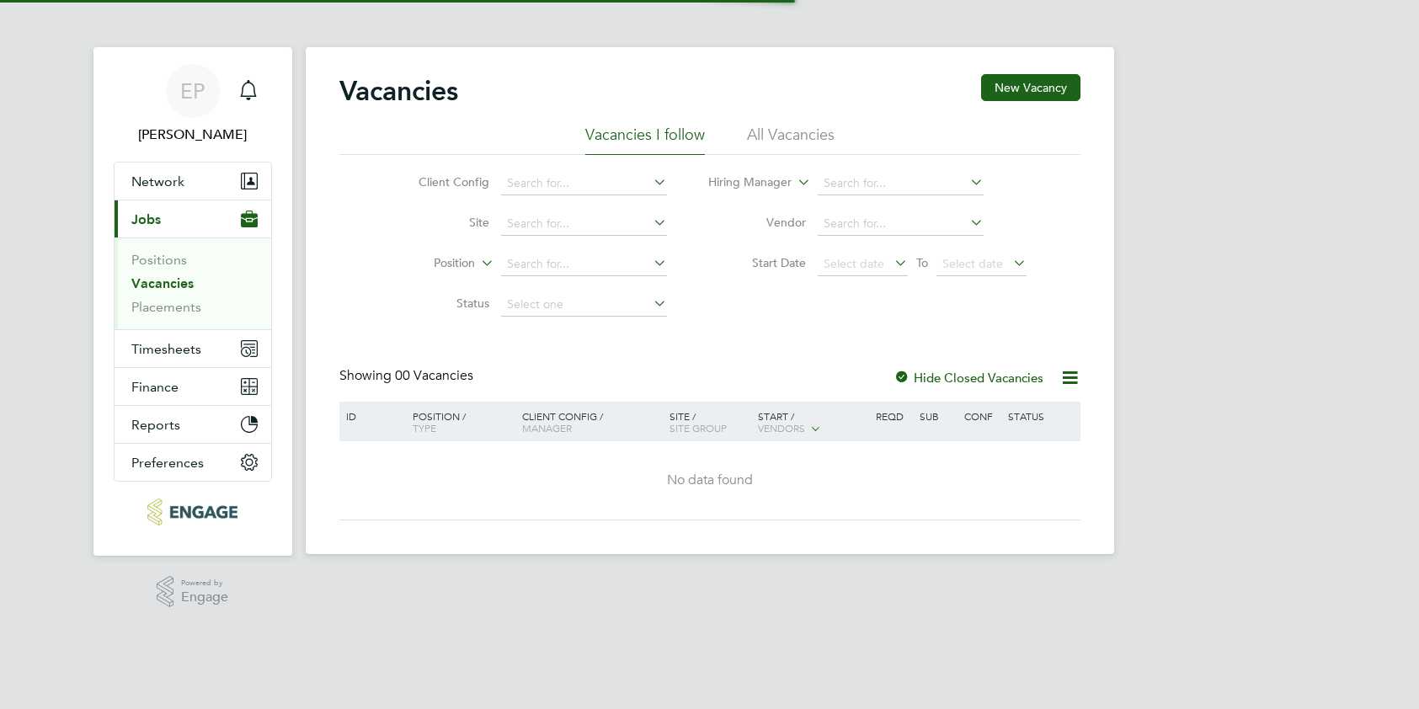 The width and height of the screenshot is (1419, 709). Describe the element at coordinates (398, 91) in the screenshot. I see `h2: Vacancies` at that location.